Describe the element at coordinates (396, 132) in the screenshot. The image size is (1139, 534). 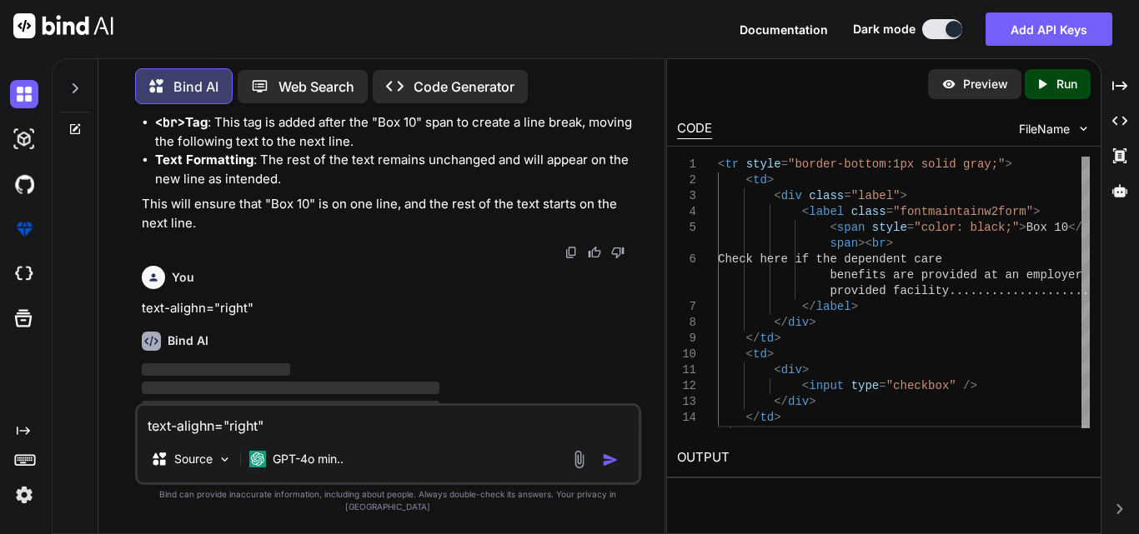
I see `li: : This tag is added after the "Box 10" span to create a line break, moving the following text to ...` at that location.